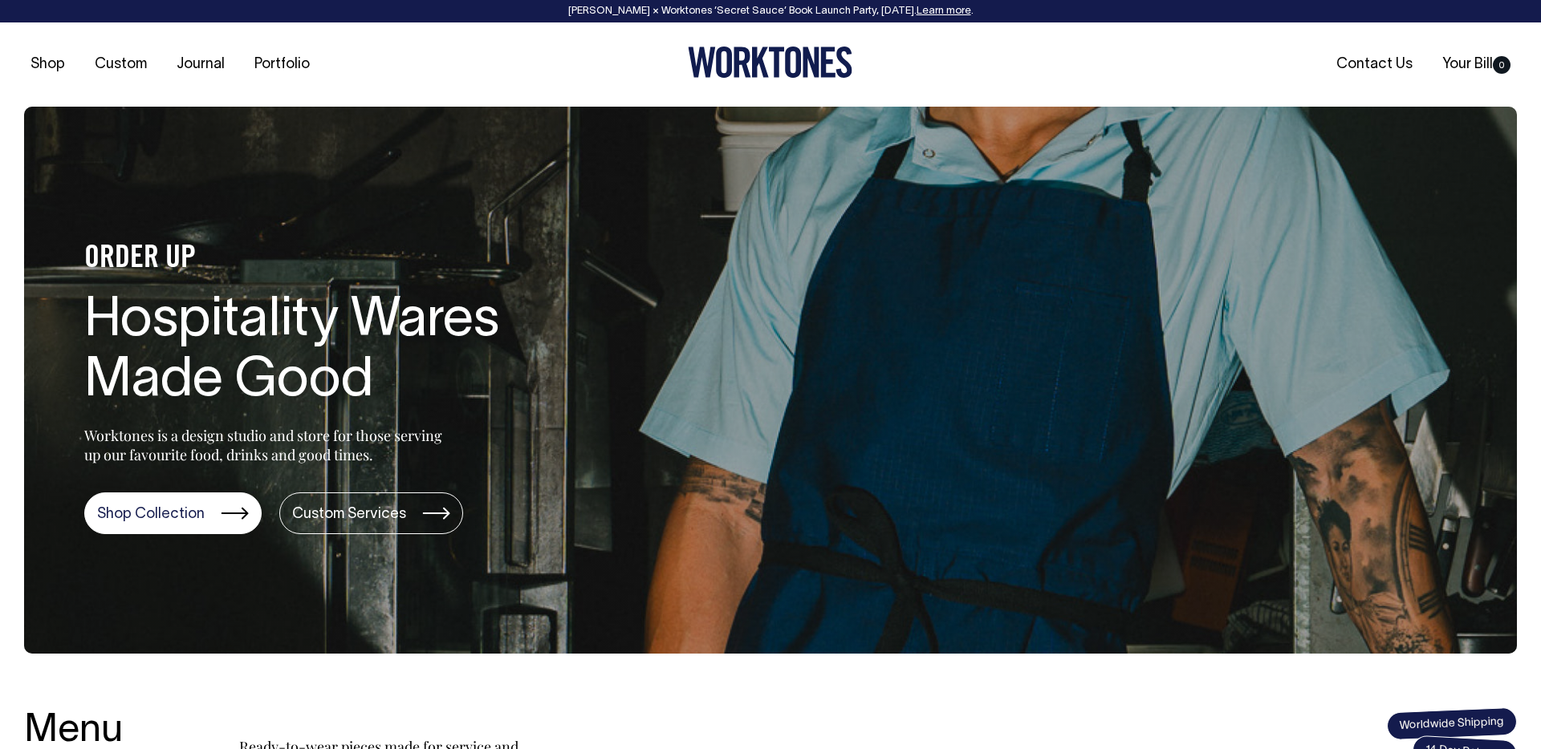 The width and height of the screenshot is (1541, 749). Describe the element at coordinates (47, 64) in the screenshot. I see `a: Shop` at that location.